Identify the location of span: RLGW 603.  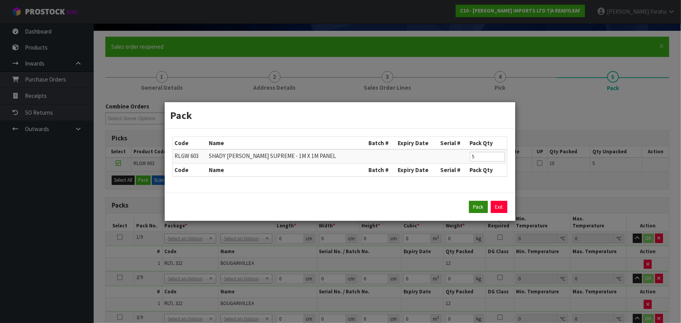
(187, 156).